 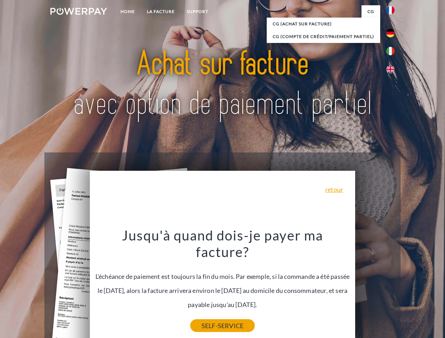 I want to click on a: CG (Compte de crédit/paiement partiel), so click(x=323, y=37).